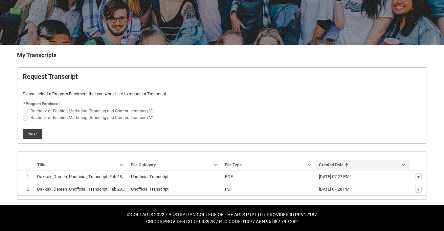 The image size is (444, 231). What do you see at coordinates (33, 134) in the screenshot?
I see `button: Next` at bounding box center [33, 134].